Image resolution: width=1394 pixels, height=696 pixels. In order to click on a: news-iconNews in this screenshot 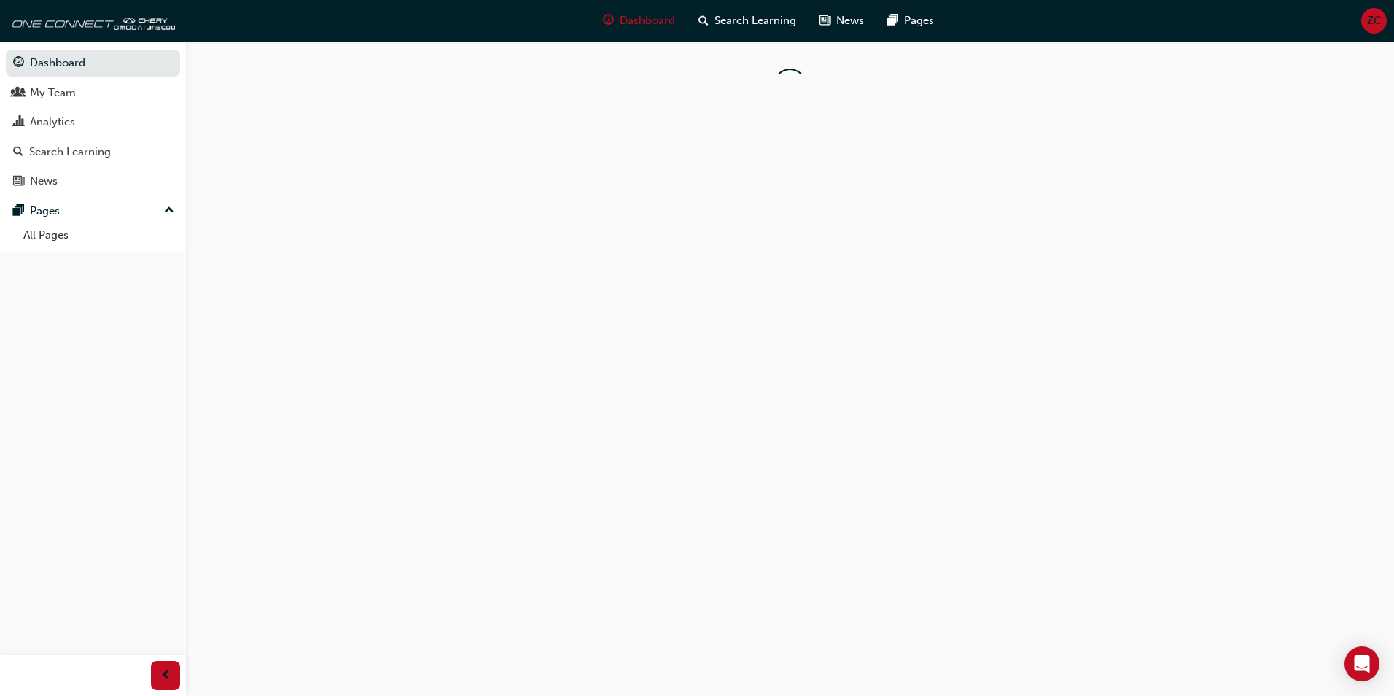, I will do `click(842, 20)`.